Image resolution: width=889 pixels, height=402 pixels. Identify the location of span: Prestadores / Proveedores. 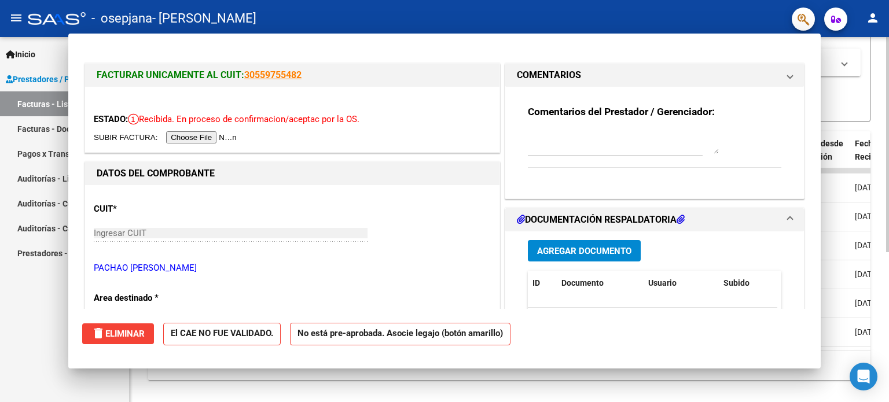
(58, 79).